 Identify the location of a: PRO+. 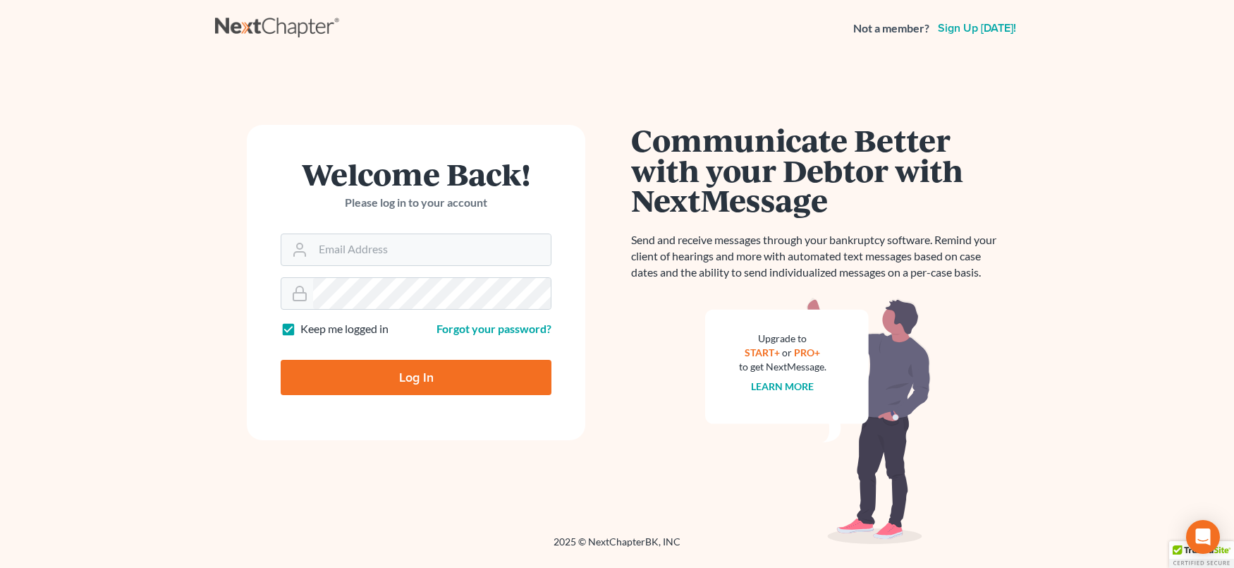
(808, 352).